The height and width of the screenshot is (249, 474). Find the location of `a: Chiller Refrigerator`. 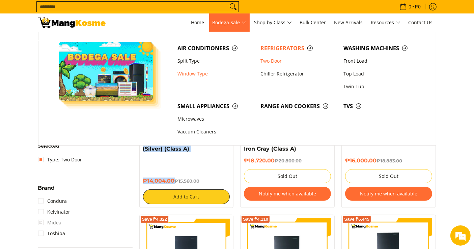

a: Chiller Refrigerator is located at coordinates (298, 74).